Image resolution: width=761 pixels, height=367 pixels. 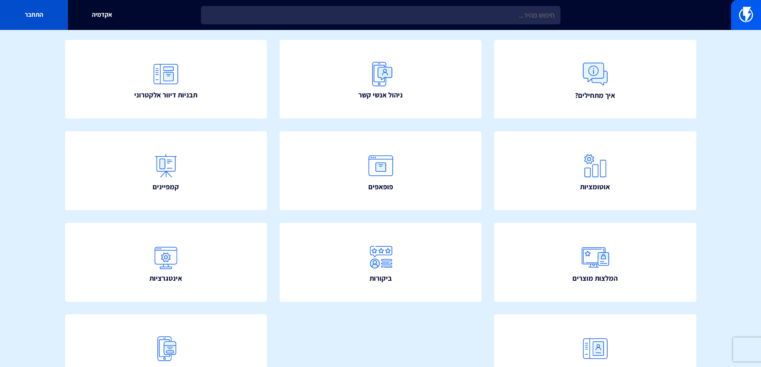 What do you see at coordinates (381, 279) in the screenshot?
I see `span: ביקורות` at bounding box center [381, 279].